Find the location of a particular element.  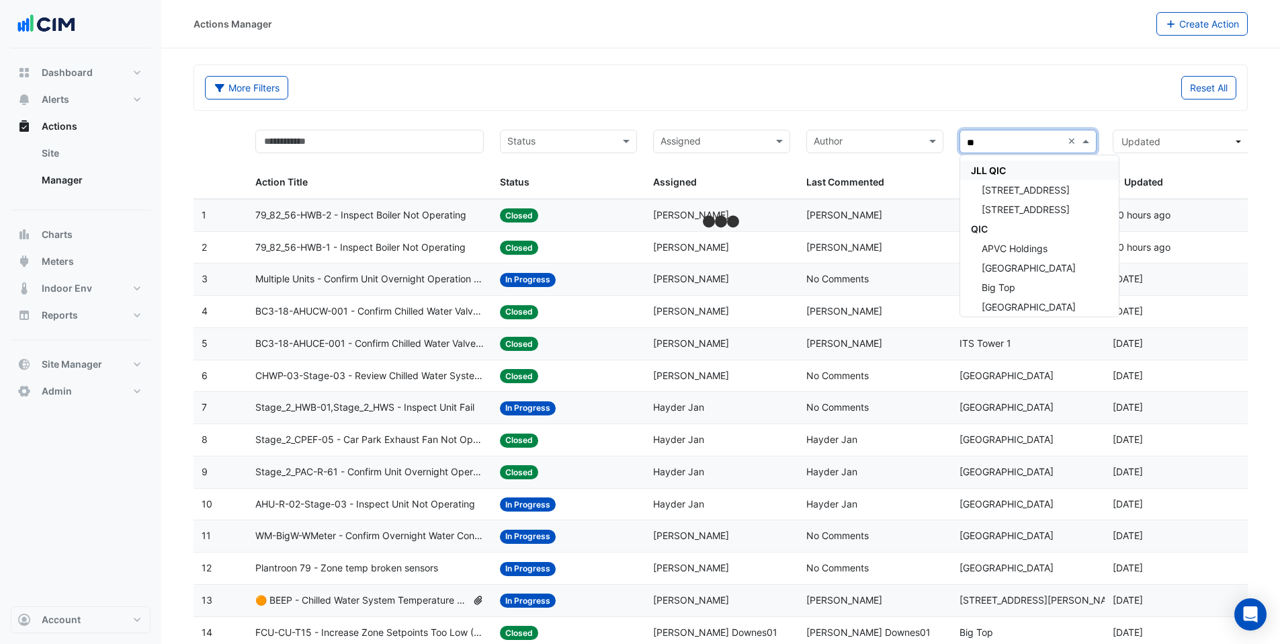

button: Actions is located at coordinates (81, 126).